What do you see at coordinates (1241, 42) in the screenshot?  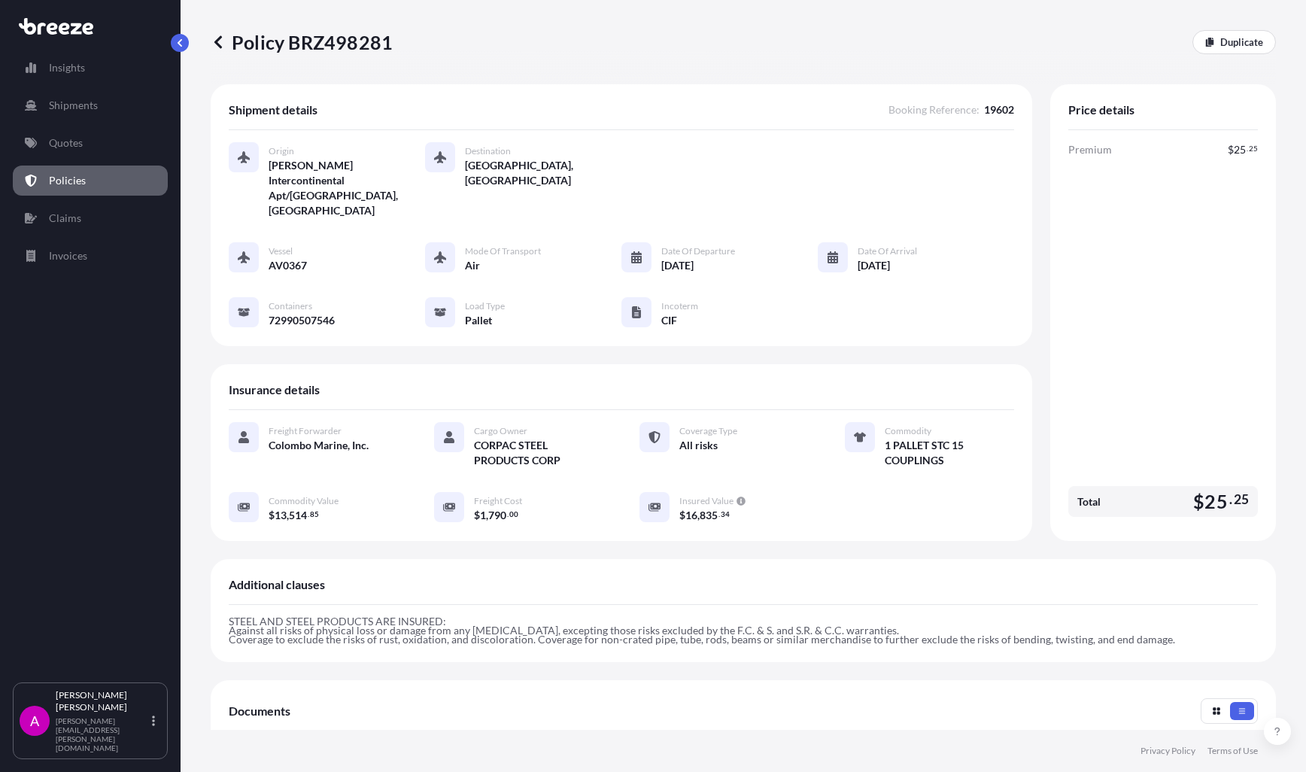 I see `p: Duplicate` at bounding box center [1241, 42].